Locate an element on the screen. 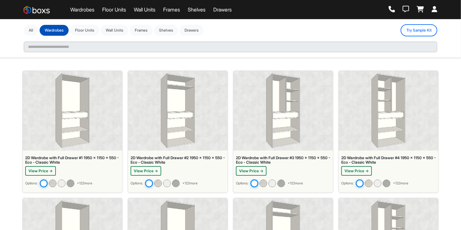  a: Wall Units is located at coordinates (145, 10).